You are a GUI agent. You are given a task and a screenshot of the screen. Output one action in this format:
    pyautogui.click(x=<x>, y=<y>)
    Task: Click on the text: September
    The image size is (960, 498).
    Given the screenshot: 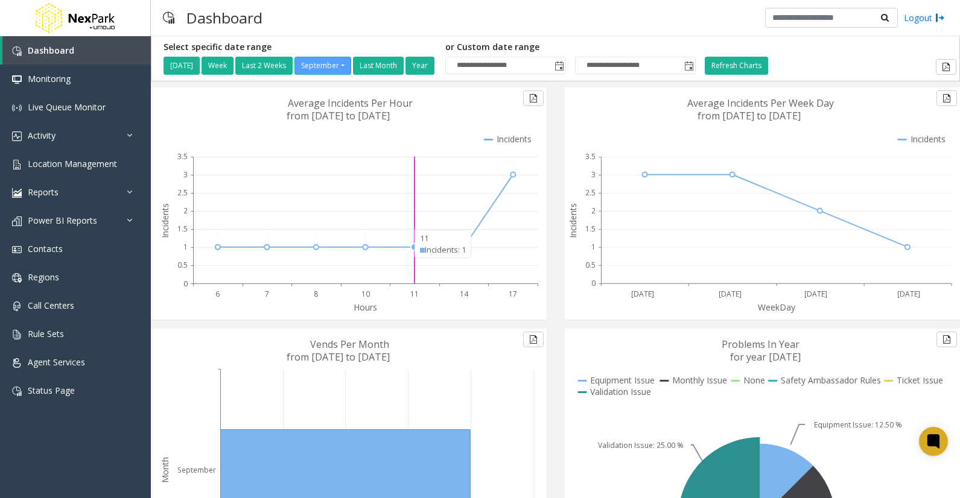 What is the action you would take?
    pyautogui.click(x=197, y=470)
    